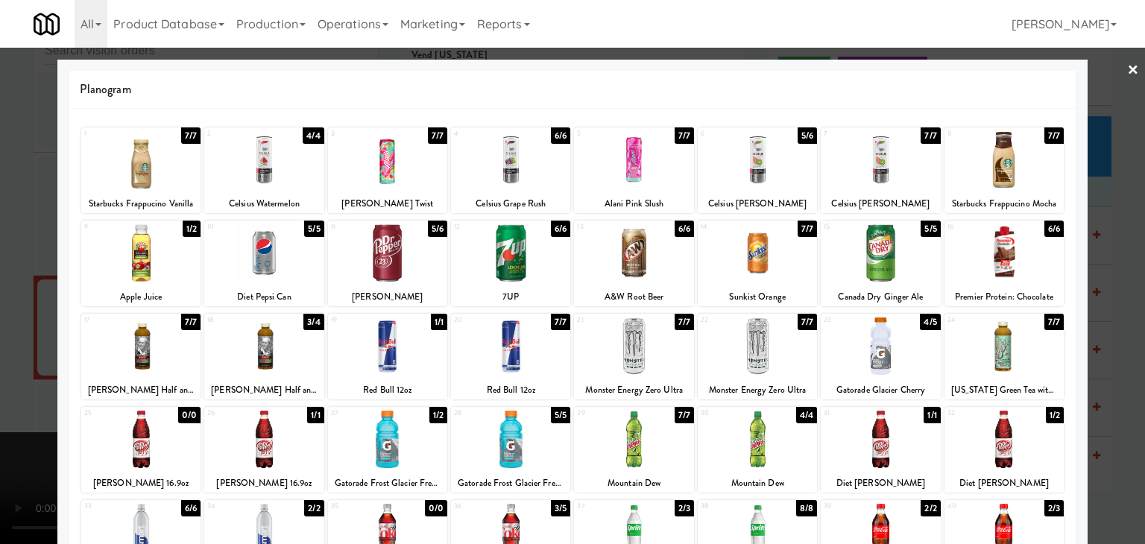  Describe the element at coordinates (605, 320) in the screenshot. I see `div: 21` at that location.